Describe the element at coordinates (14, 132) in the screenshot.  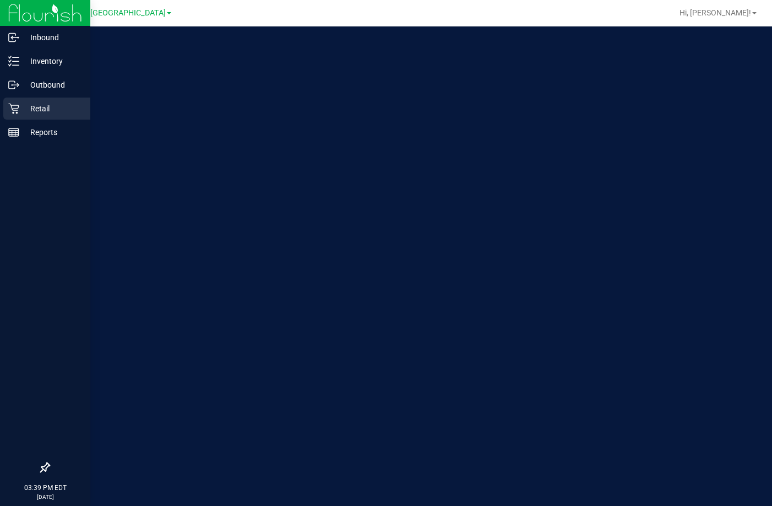
I see `inline-svg: Reports` at that location.